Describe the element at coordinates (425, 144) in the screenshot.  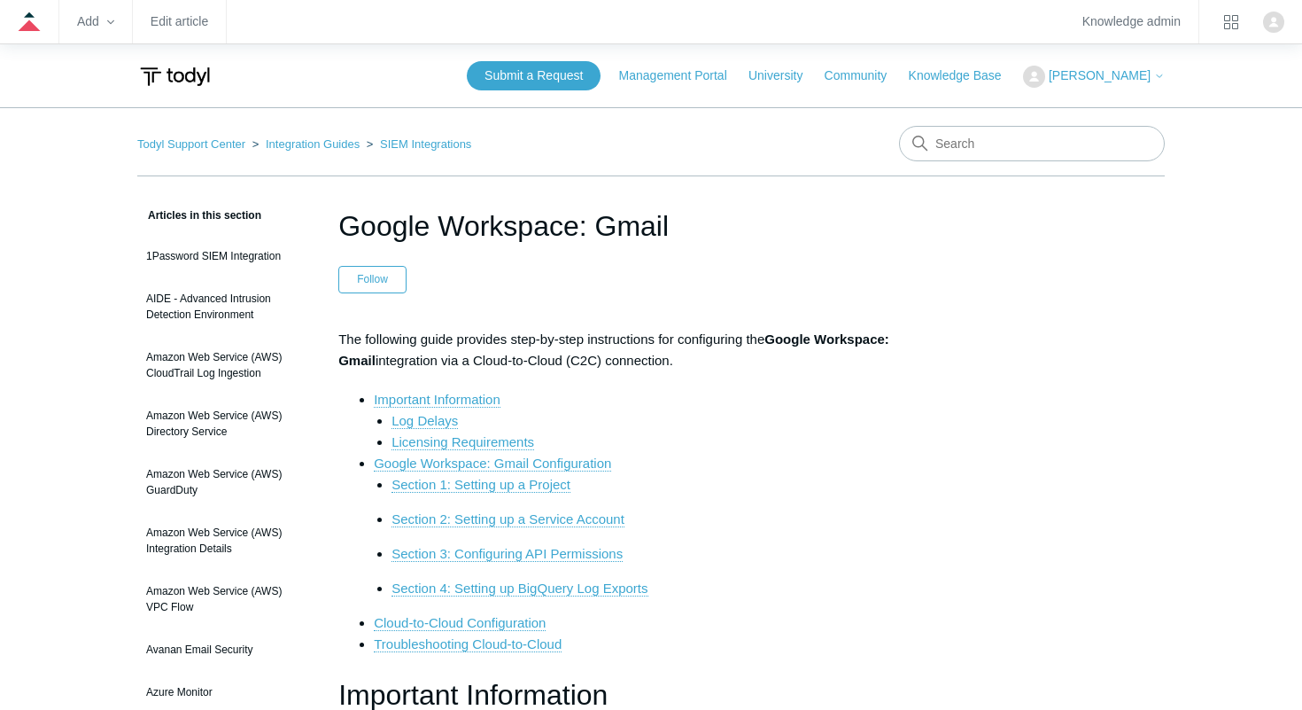
I see `a: SIEM Integrations` at that location.